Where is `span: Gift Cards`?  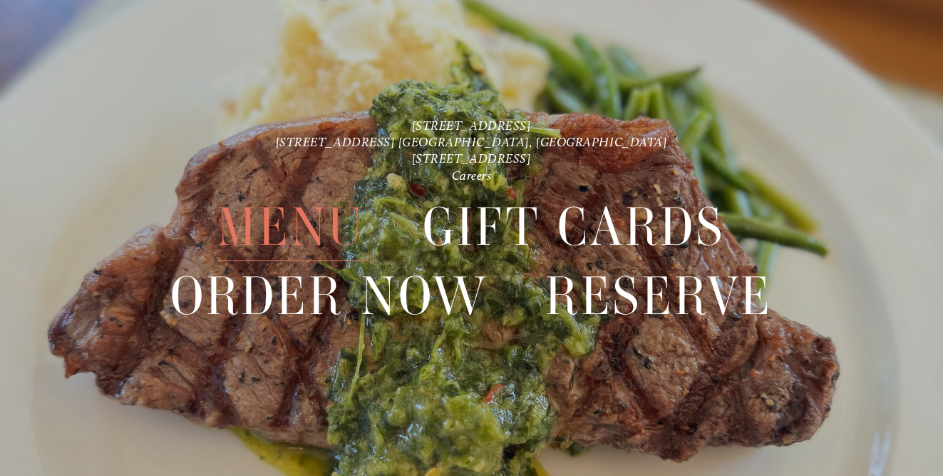 span: Gift Cards is located at coordinates (574, 227).